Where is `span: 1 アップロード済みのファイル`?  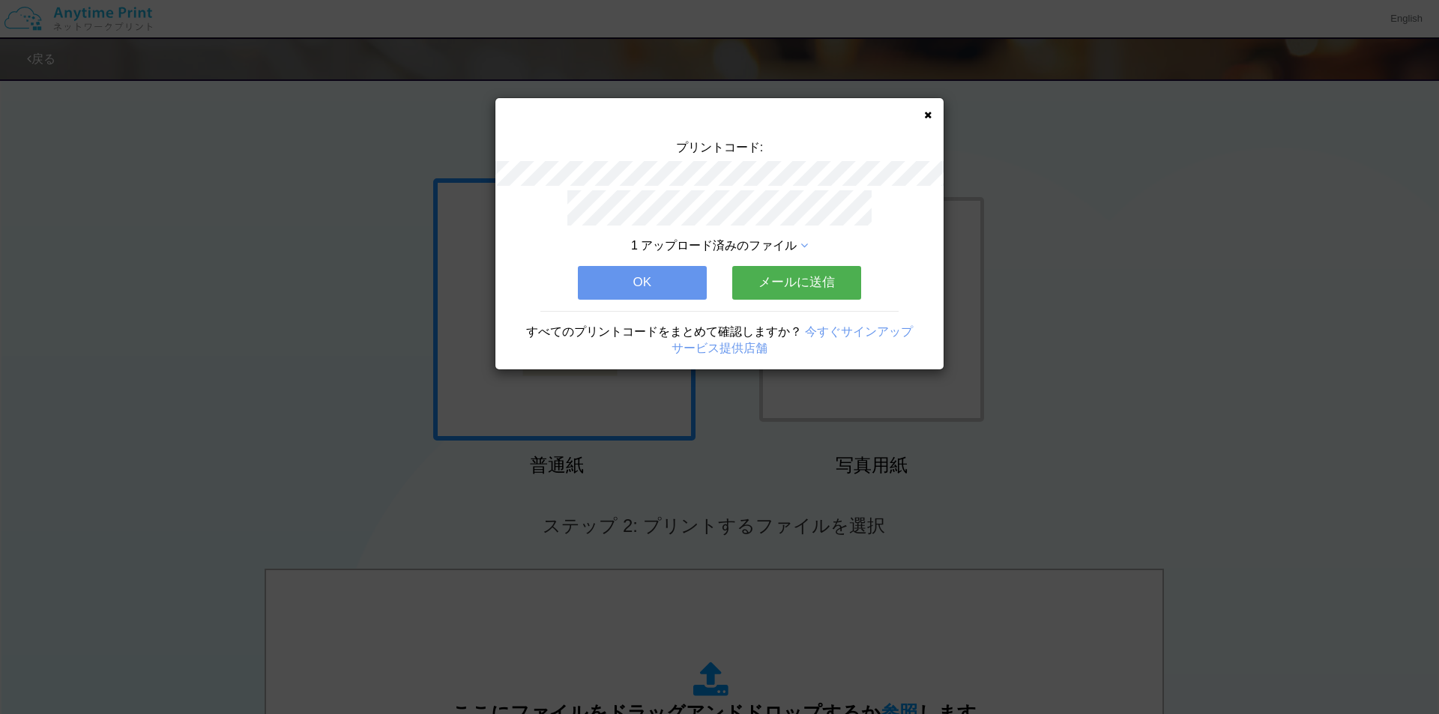
span: 1 アップロード済みのファイル is located at coordinates (714, 245).